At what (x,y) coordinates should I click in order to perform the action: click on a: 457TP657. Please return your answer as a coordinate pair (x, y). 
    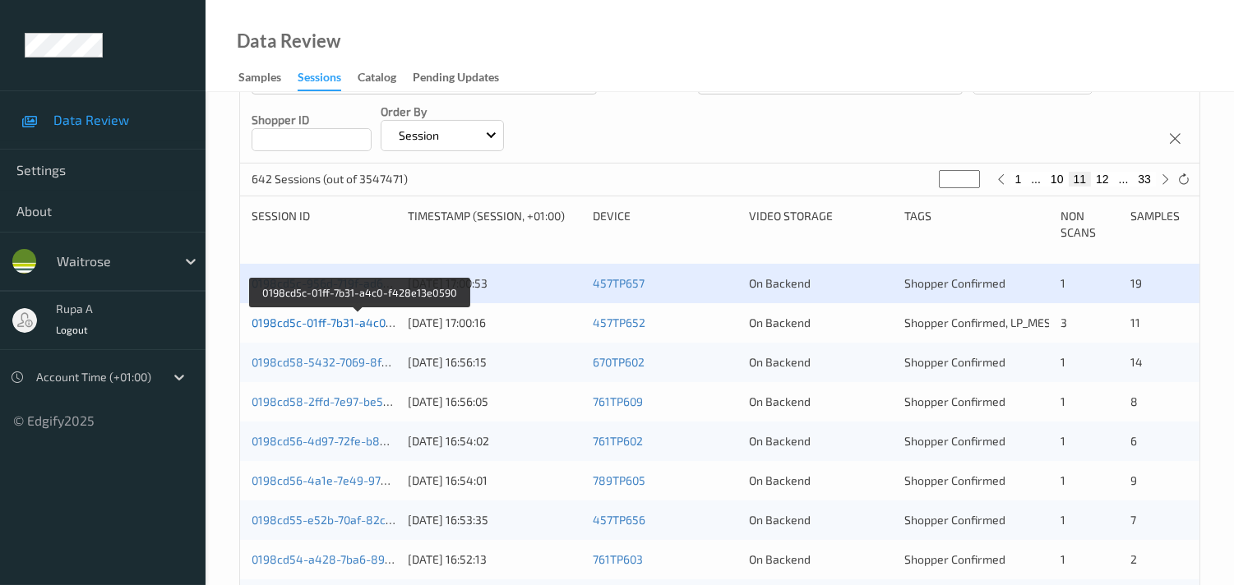
    Looking at the image, I should click on (618, 283).